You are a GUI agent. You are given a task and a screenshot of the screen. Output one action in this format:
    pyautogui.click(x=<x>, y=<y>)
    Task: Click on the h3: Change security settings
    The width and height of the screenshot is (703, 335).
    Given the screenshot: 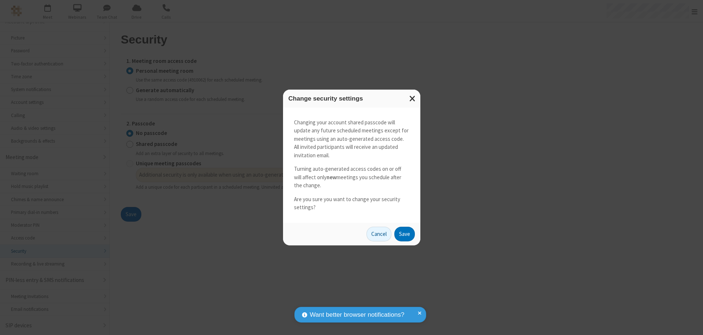 What is the action you would take?
    pyautogui.click(x=352, y=98)
    